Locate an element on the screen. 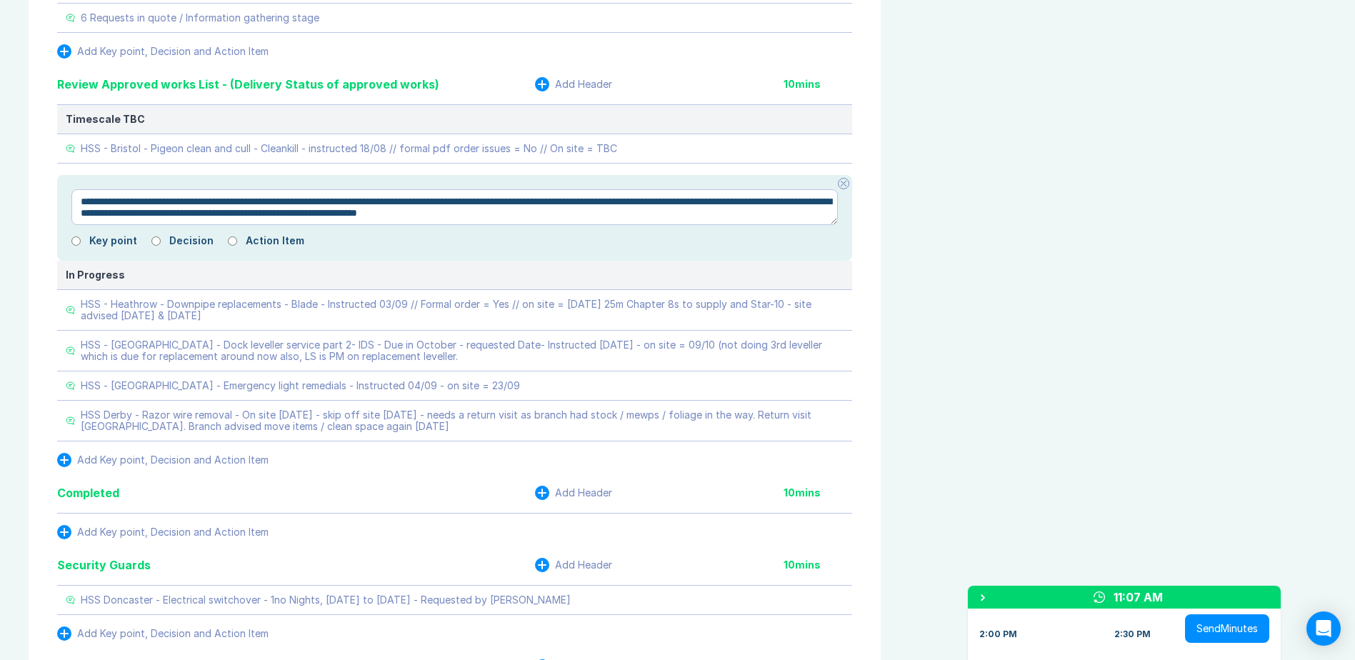  div: Timescale TBC is located at coordinates (454, 119).